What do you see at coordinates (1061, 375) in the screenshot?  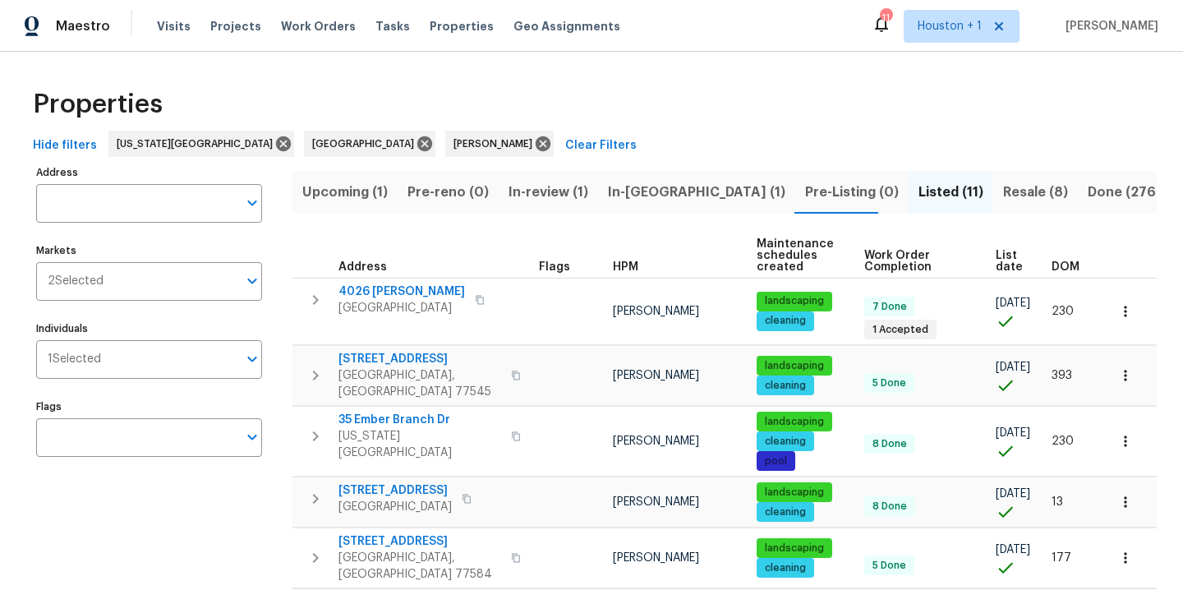 I see `span: 393` at bounding box center [1061, 375].